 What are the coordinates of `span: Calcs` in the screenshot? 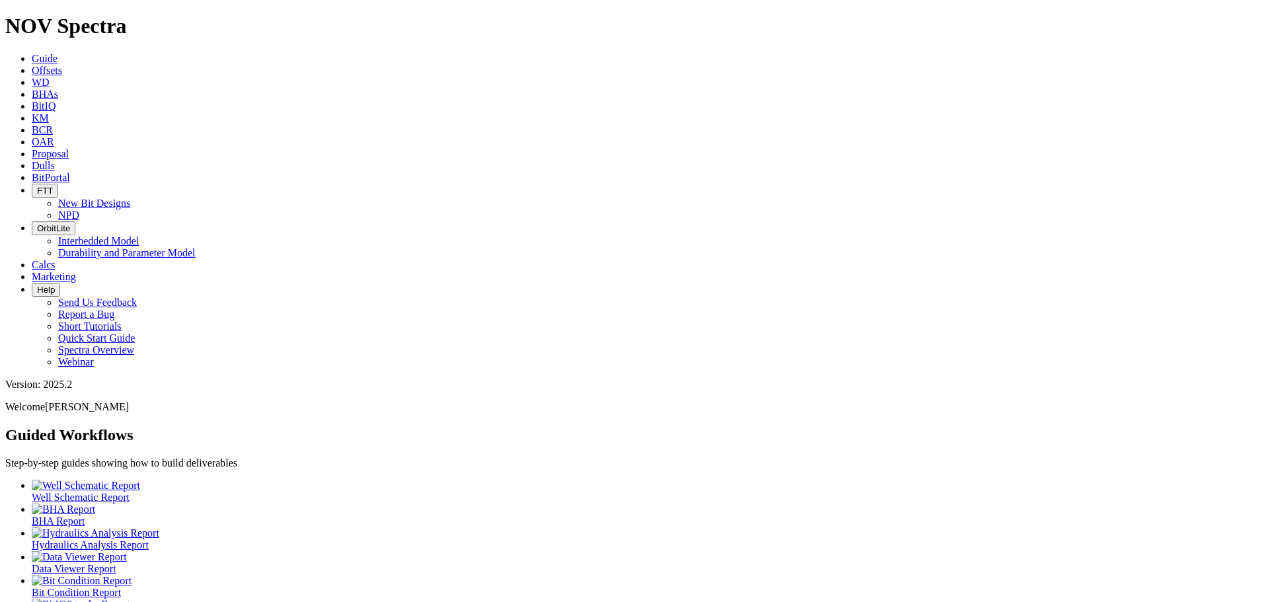 It's located at (44, 264).